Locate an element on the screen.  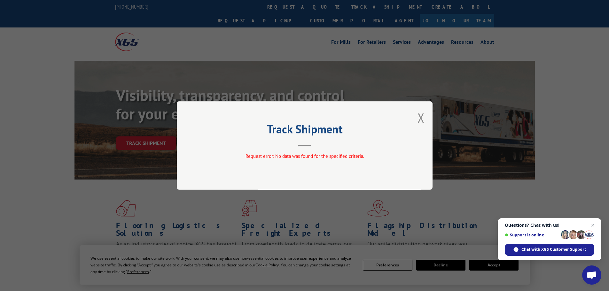
span: Chat with XGS Customer Support is located at coordinates (554, 250).